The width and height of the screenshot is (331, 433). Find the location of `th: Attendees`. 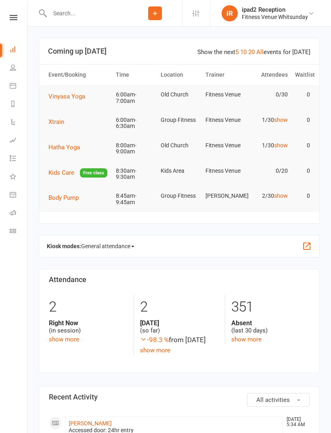

th: Attendees is located at coordinates (269, 75).